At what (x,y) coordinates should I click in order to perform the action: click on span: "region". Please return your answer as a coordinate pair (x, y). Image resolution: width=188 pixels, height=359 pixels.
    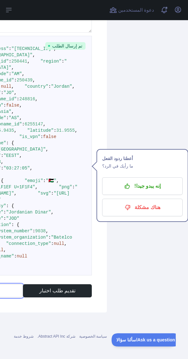
    Looking at the image, I should click on (51, 61).